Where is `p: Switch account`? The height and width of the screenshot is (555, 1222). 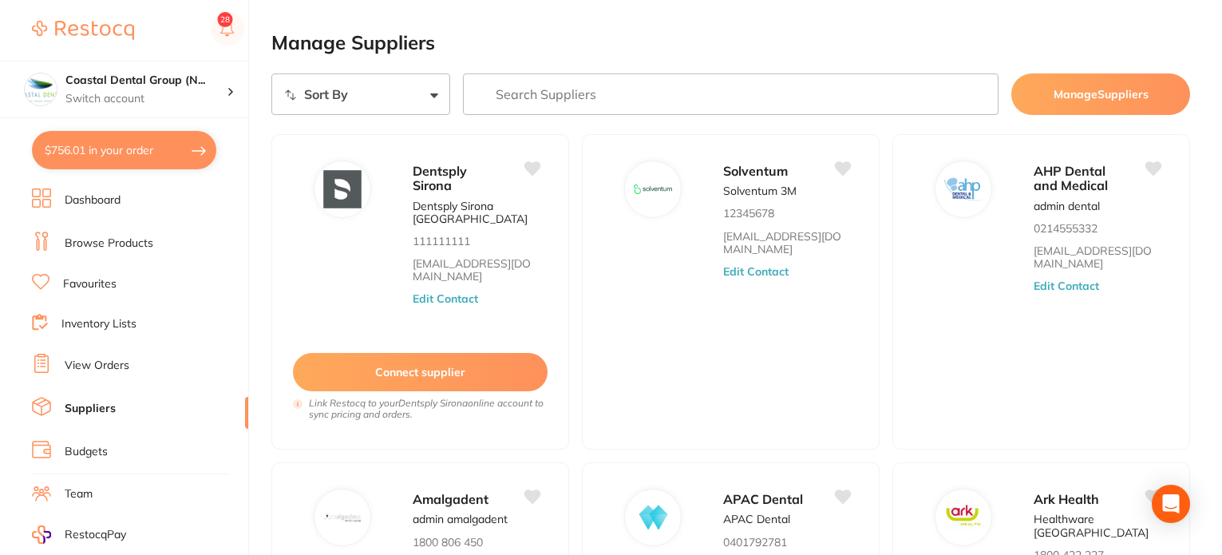
p: Switch account is located at coordinates (146, 99).